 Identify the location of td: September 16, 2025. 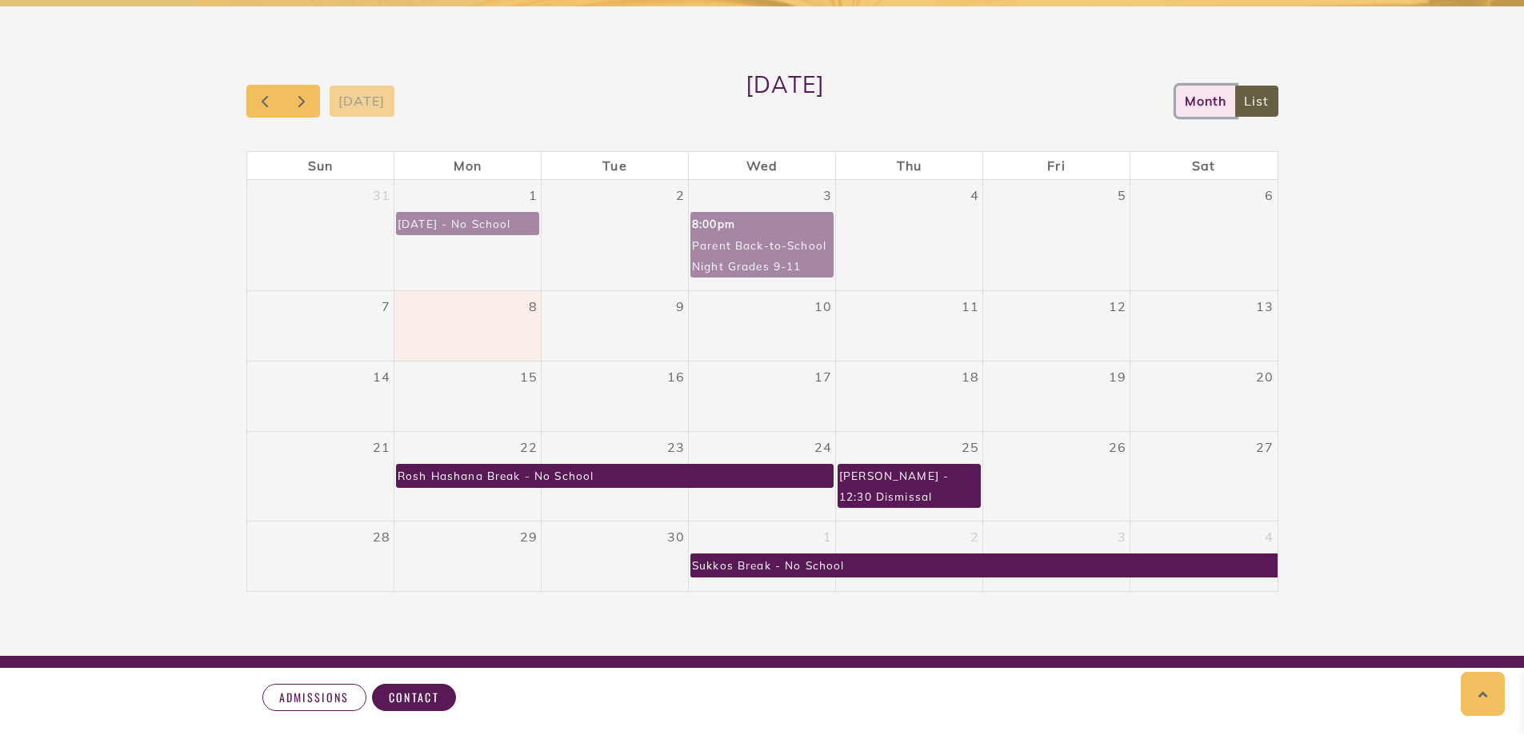
(615, 397).